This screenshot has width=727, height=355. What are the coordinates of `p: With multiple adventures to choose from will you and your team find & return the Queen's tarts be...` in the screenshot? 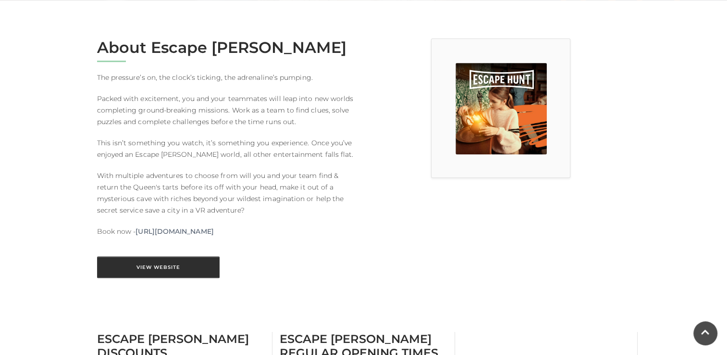 It's located at (227, 193).